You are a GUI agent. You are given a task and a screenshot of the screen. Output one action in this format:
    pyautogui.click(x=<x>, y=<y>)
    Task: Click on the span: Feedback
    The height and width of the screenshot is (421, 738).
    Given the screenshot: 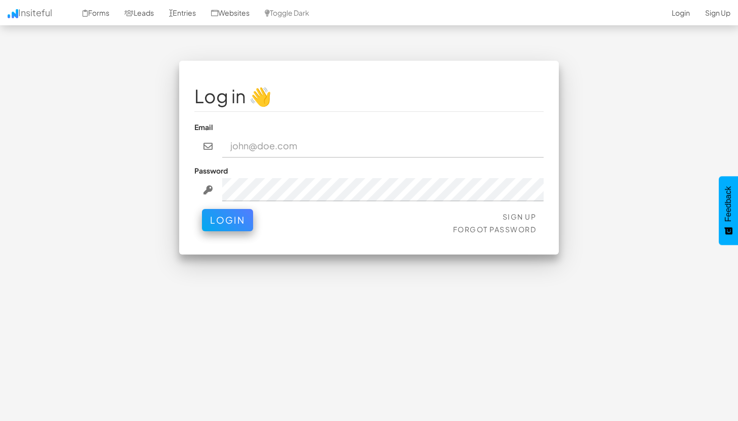 What is the action you would take?
    pyautogui.click(x=728, y=204)
    